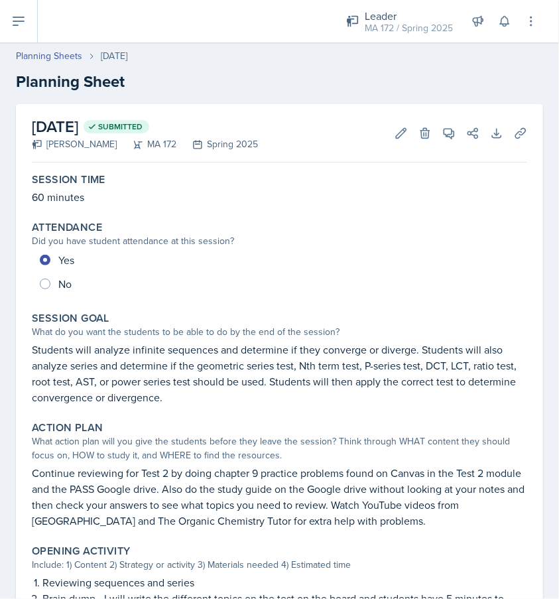 The image size is (559, 599). Describe the element at coordinates (217, 144) in the screenshot. I see `div: Spring 2025` at that location.